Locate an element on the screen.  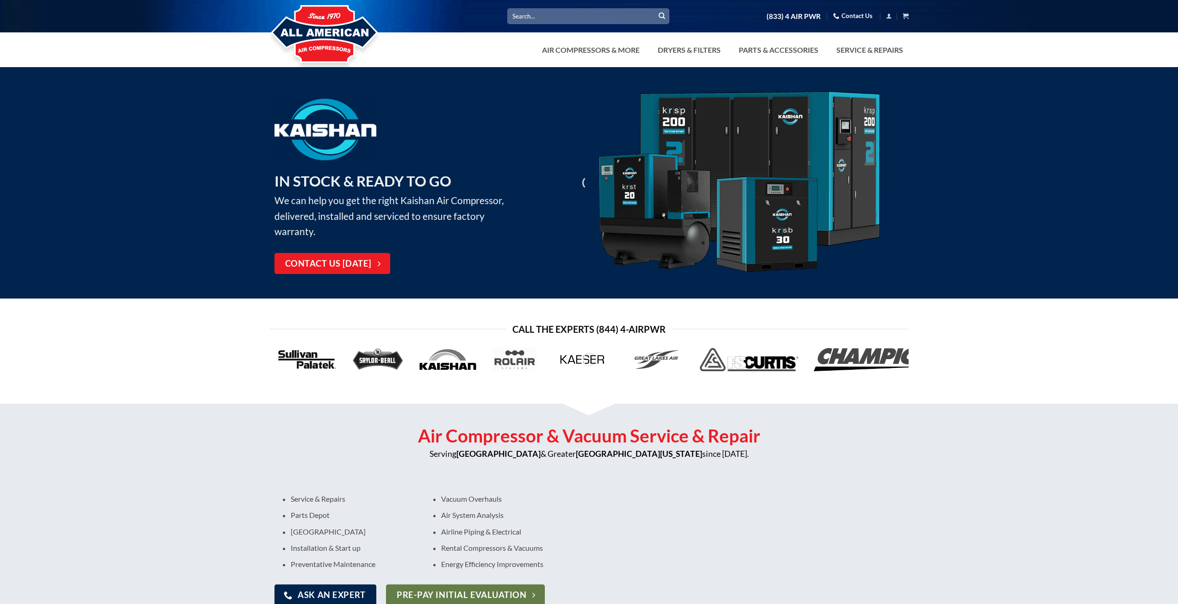
p: We can help you get the right Kaishan Air Compressor, delivered, installed and serviced to ensure... is located at coordinates (396, 205).